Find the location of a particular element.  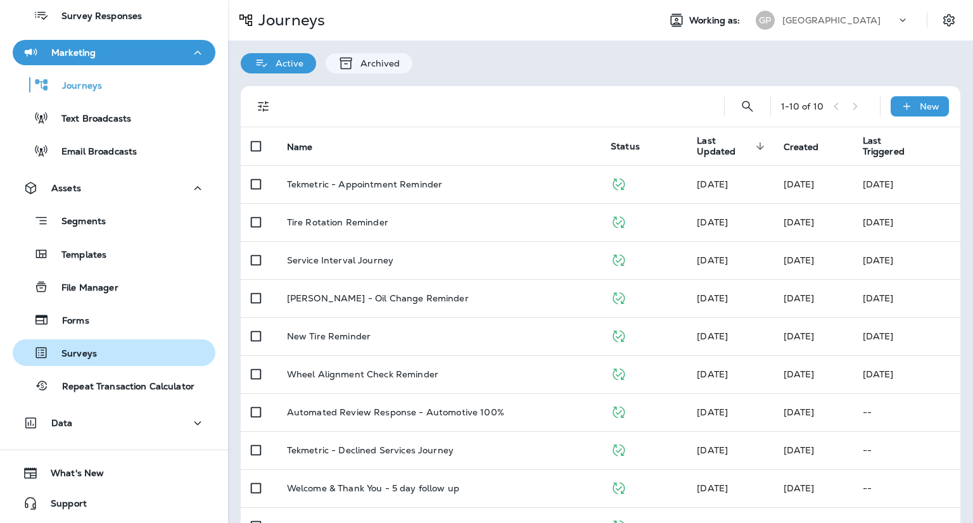

p: File Manager is located at coordinates (84, 288).